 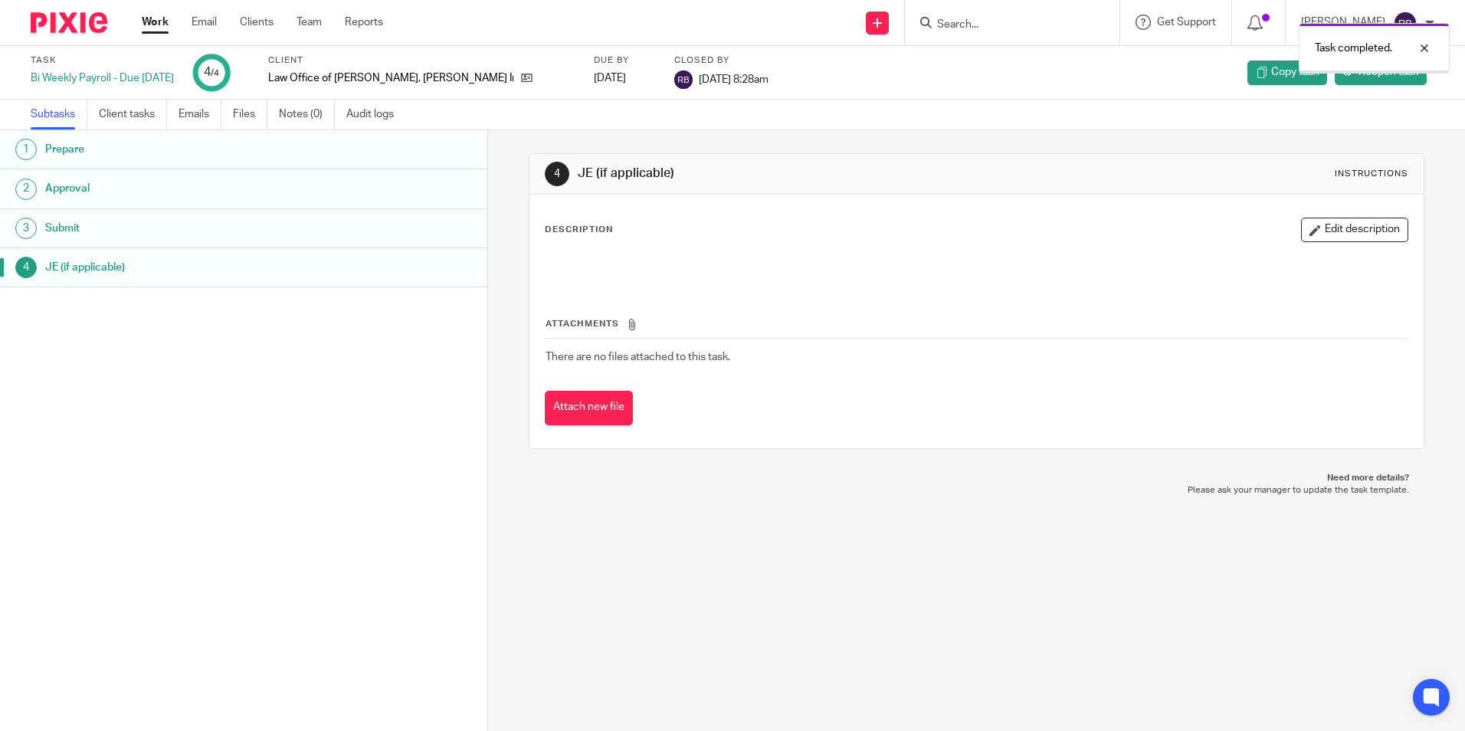 I want to click on div: Instructions, so click(x=1372, y=174).